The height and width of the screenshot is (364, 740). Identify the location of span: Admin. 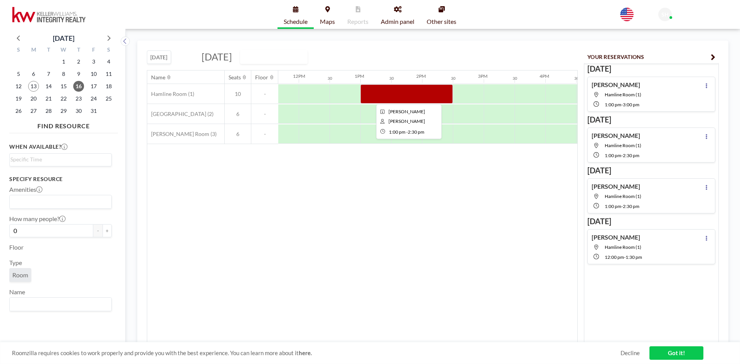
(682, 18).